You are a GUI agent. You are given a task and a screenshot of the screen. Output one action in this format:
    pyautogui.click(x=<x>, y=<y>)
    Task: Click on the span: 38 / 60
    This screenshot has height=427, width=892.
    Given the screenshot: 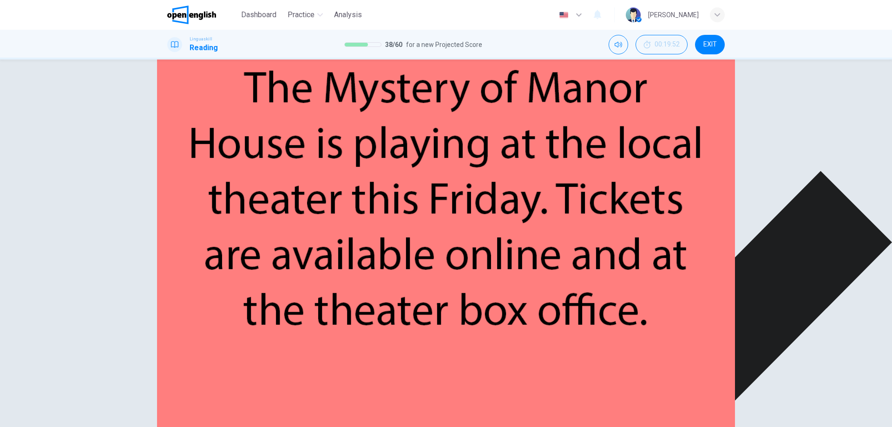 What is the action you would take?
    pyautogui.click(x=394, y=45)
    